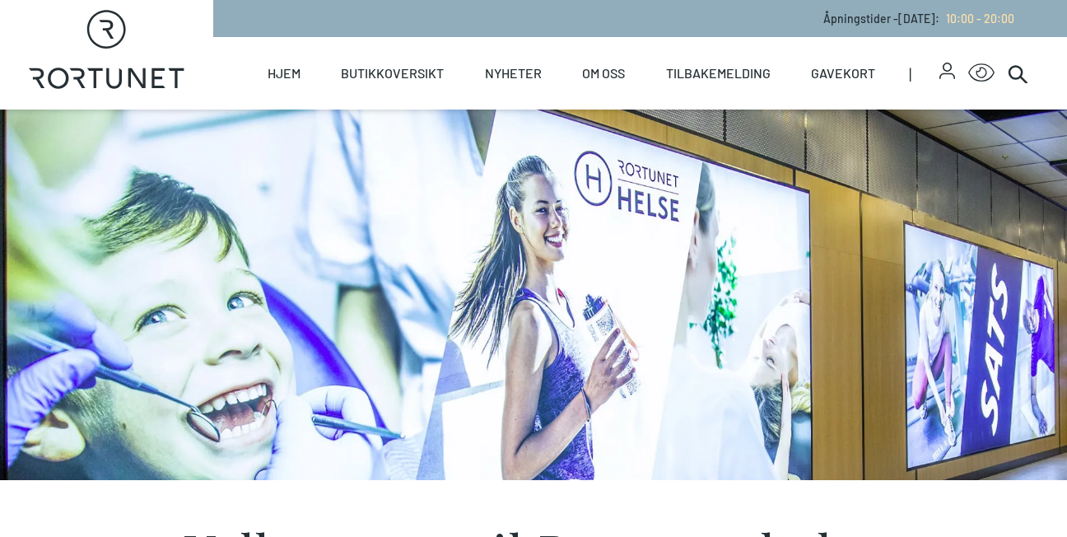 This screenshot has height=537, width=1067. Describe the element at coordinates (718, 73) in the screenshot. I see `a: Tilbakemelding` at that location.